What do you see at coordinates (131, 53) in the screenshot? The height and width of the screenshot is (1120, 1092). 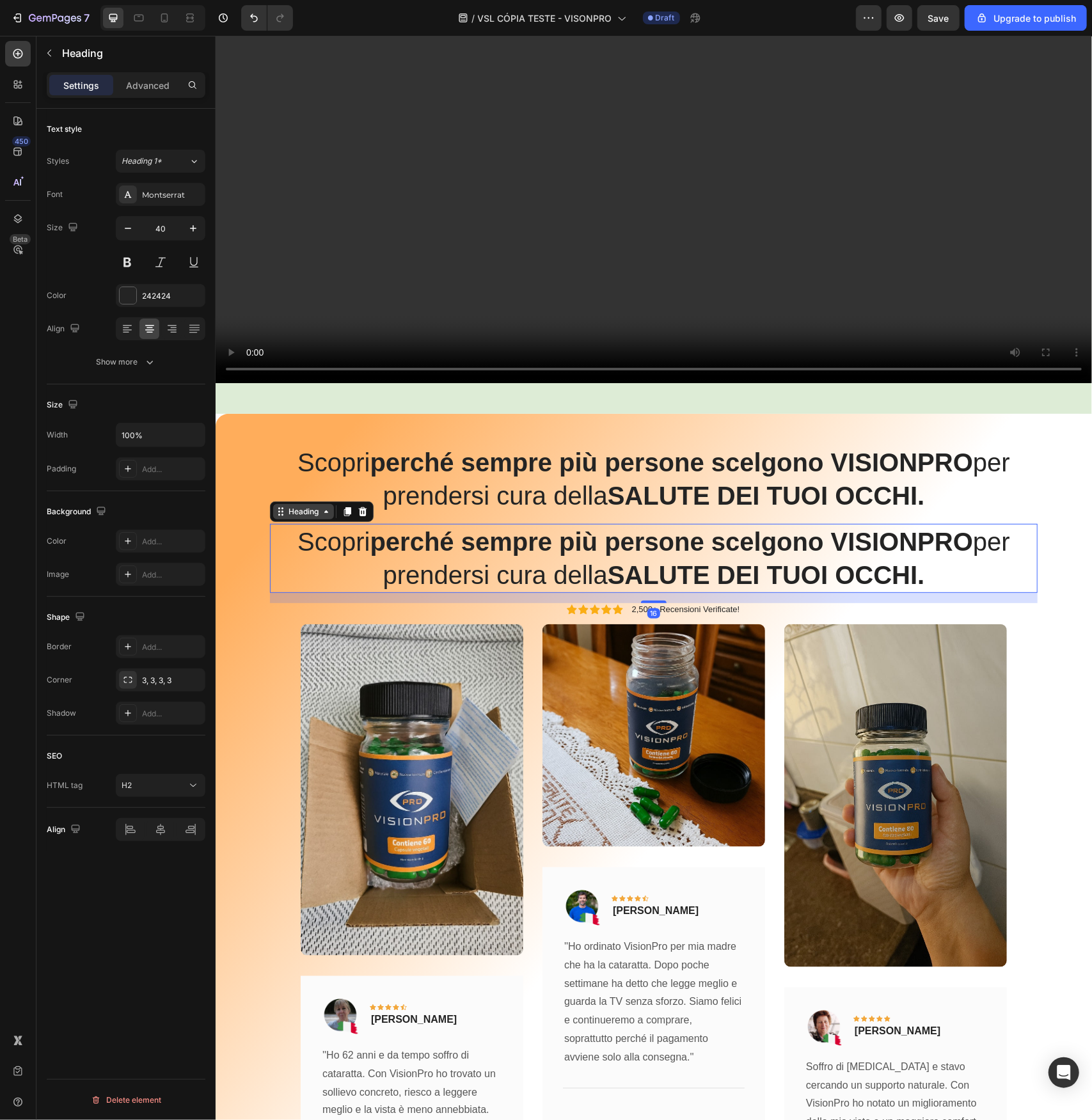 I see `p: Heading` at bounding box center [131, 53].